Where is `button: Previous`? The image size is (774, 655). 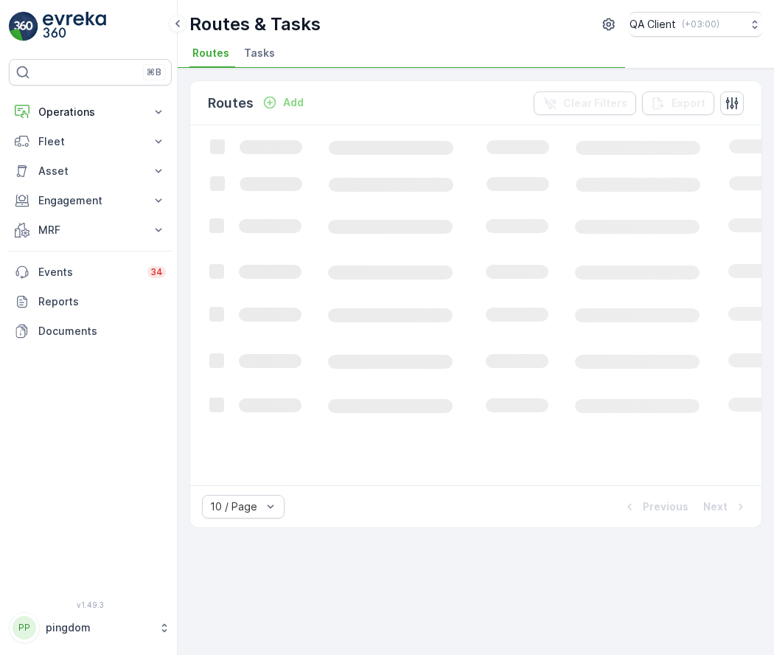 button: Previous is located at coordinates (655, 506).